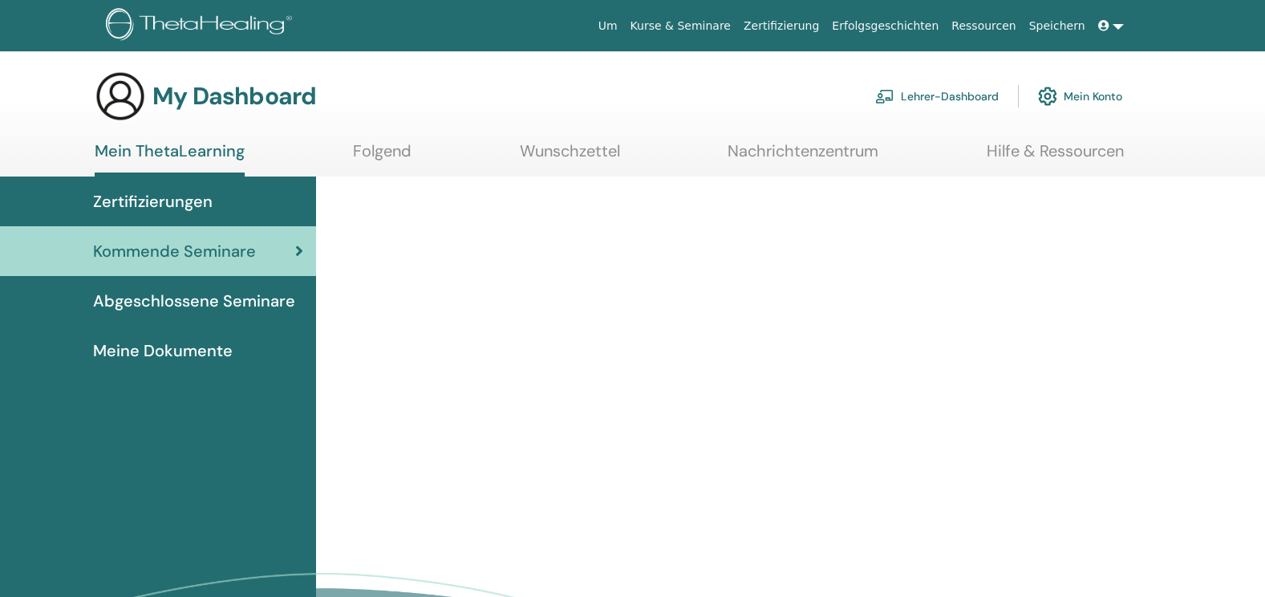 The width and height of the screenshot is (1265, 597). What do you see at coordinates (163, 351) in the screenshot?
I see `span: Meine Dokumente` at bounding box center [163, 351].